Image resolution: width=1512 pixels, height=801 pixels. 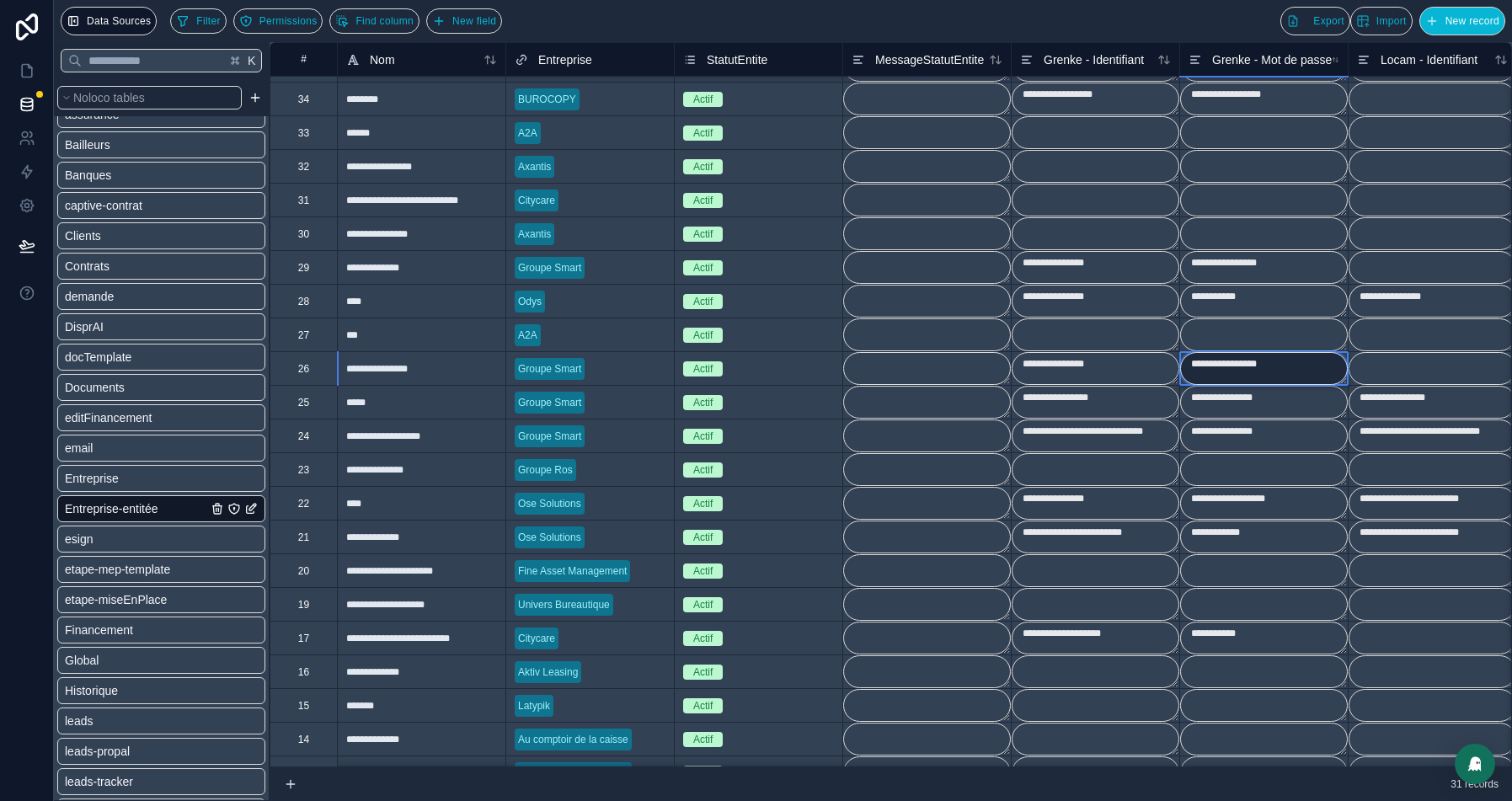 What do you see at coordinates (108, 417) in the screenshot?
I see `span: editFinancement` at bounding box center [108, 417].